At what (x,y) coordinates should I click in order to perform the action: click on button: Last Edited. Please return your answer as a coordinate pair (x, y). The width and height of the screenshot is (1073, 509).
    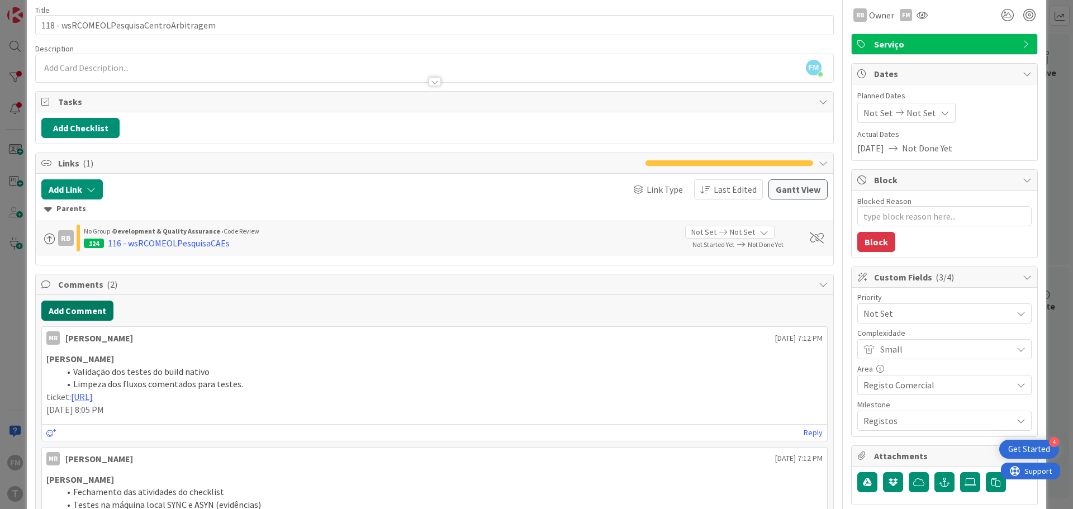
    Looking at the image, I should click on (728, 189).